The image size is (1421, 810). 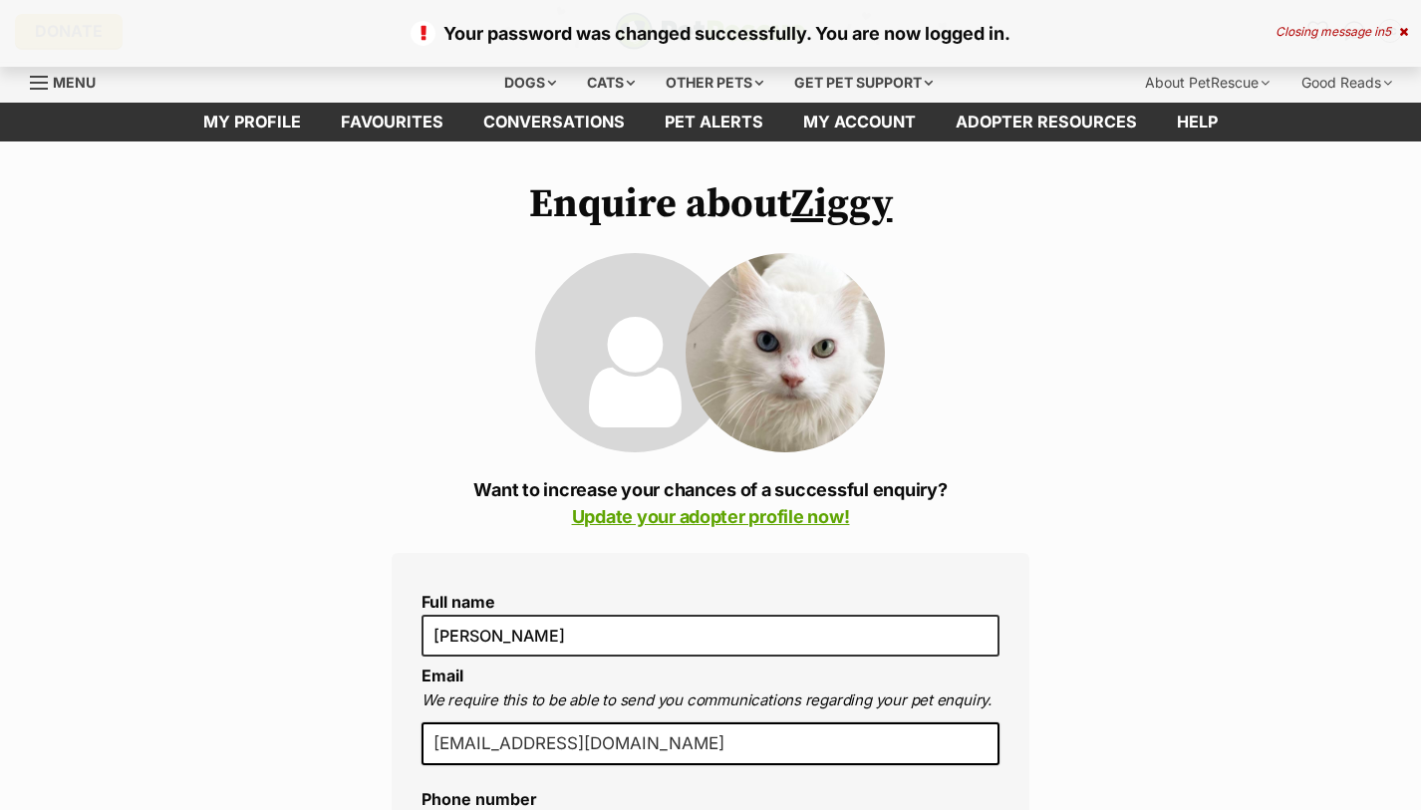 I want to click on a: Help, so click(x=1197, y=122).